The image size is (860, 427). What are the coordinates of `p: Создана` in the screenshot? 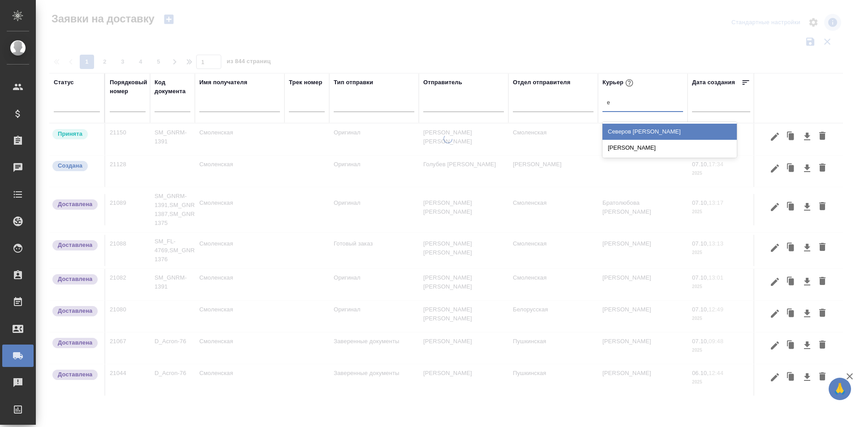 It's located at (70, 166).